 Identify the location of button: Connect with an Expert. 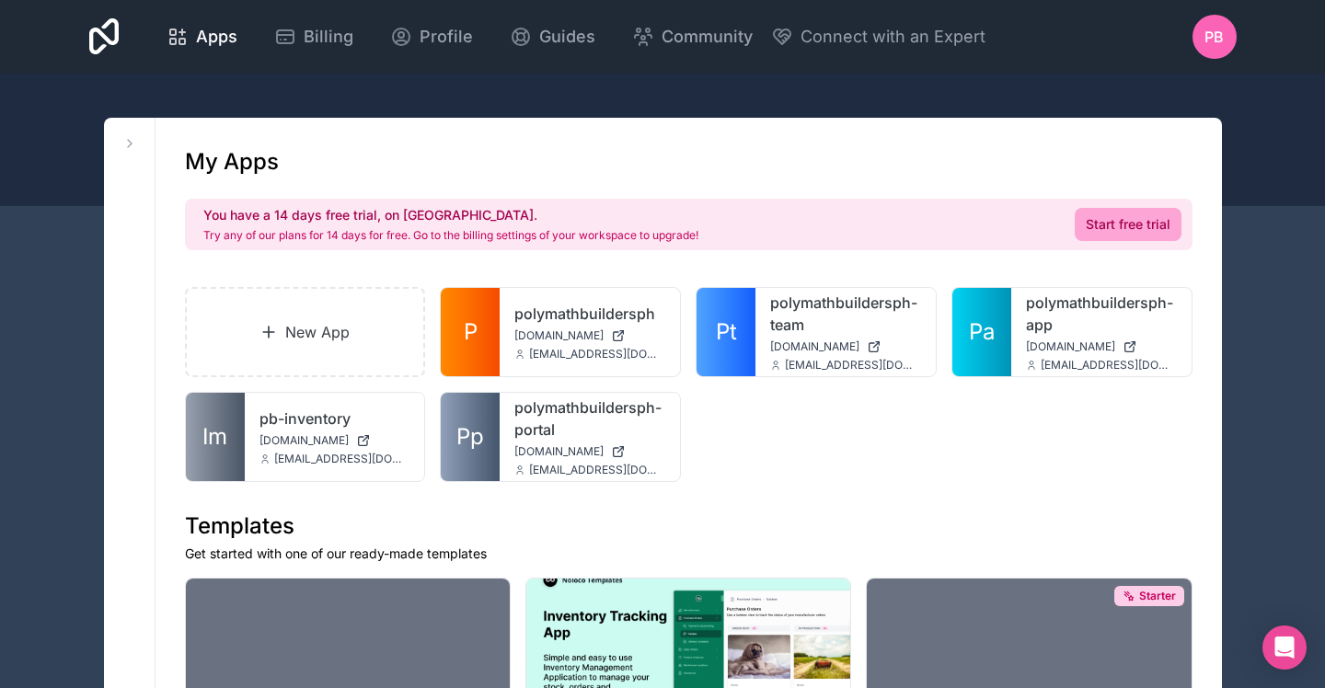
(878, 37).